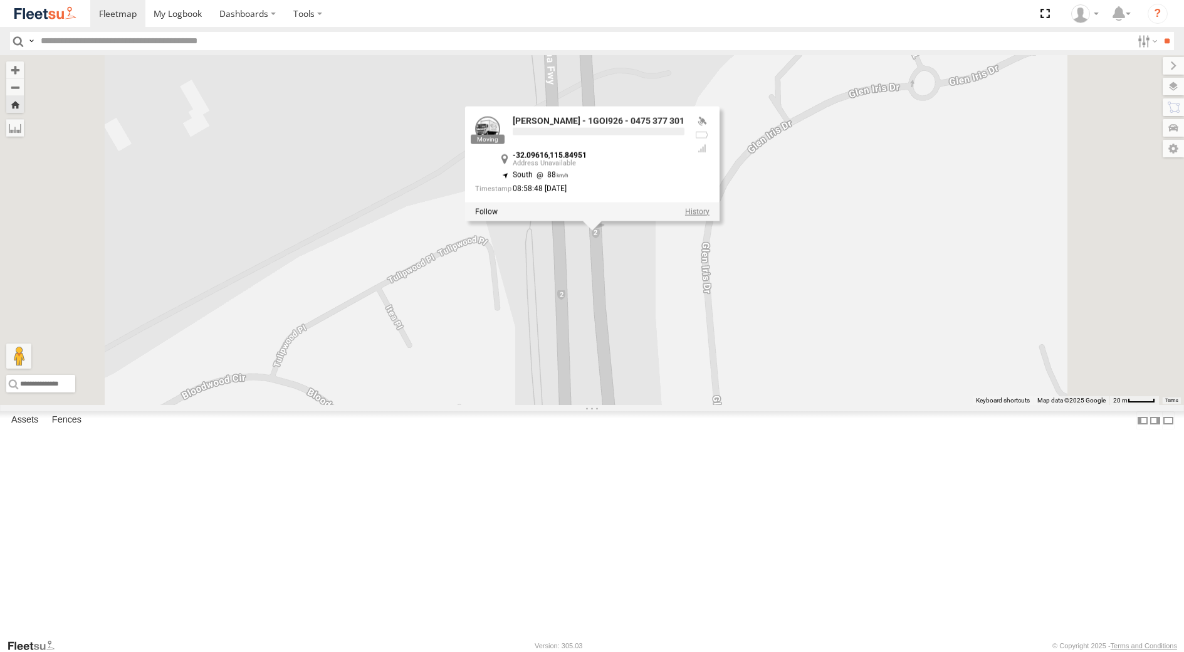  Describe the element at coordinates (1120, 400) in the screenshot. I see `span: 20 m` at that location.